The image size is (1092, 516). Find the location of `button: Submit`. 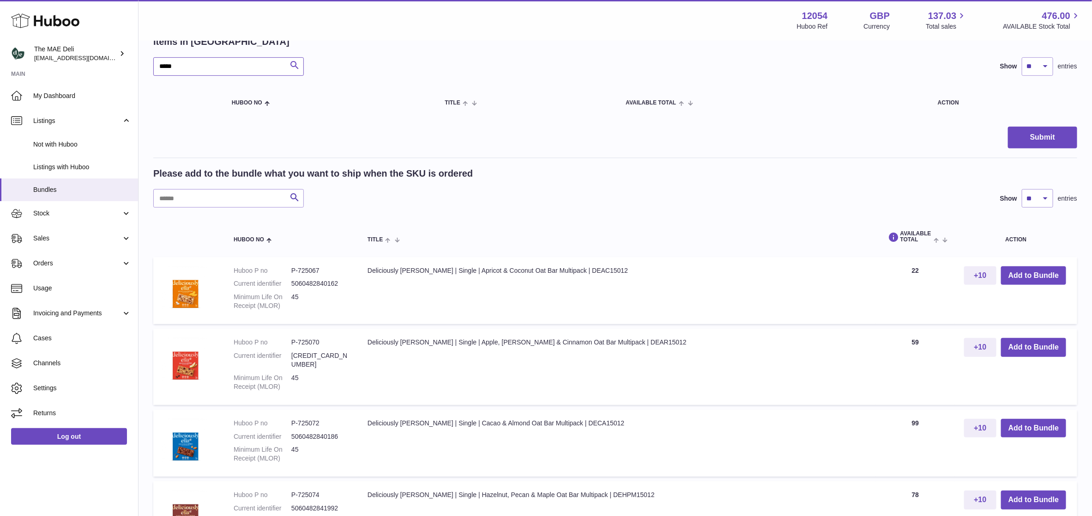

button: Submit is located at coordinates (1043, 137).